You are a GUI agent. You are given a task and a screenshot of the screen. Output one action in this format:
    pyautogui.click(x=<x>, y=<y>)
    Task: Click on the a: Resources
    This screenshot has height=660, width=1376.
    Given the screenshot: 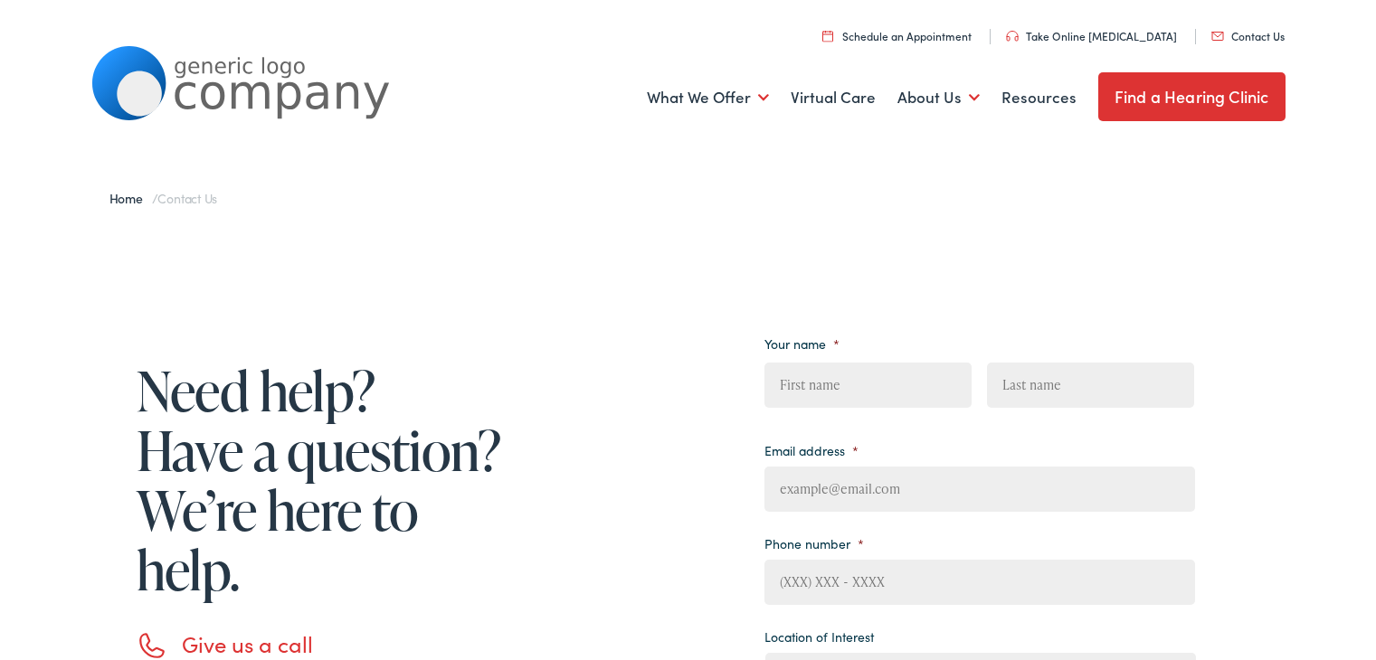 What is the action you would take?
    pyautogui.click(x=1038, y=98)
    